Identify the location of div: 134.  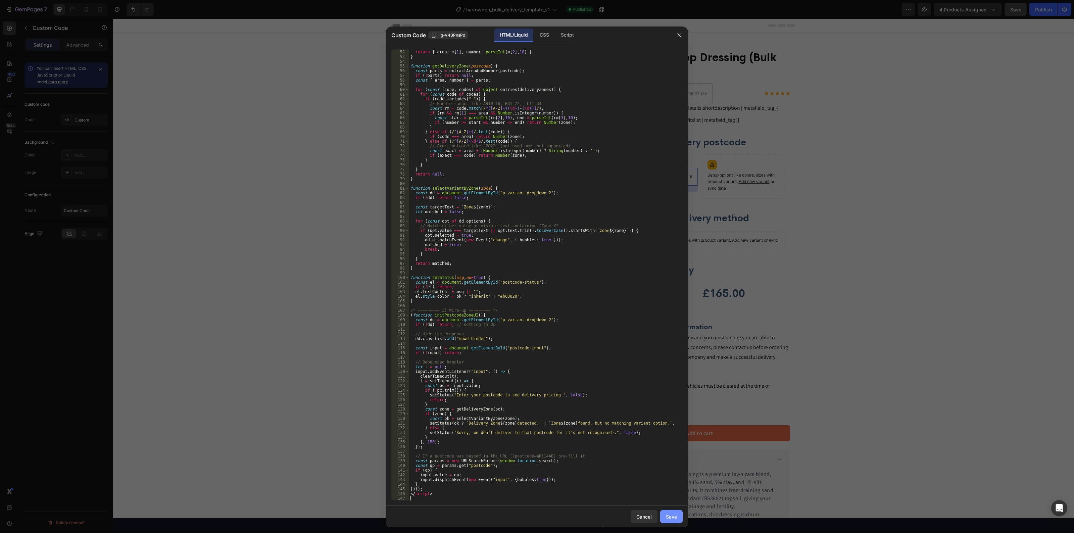
(400, 437).